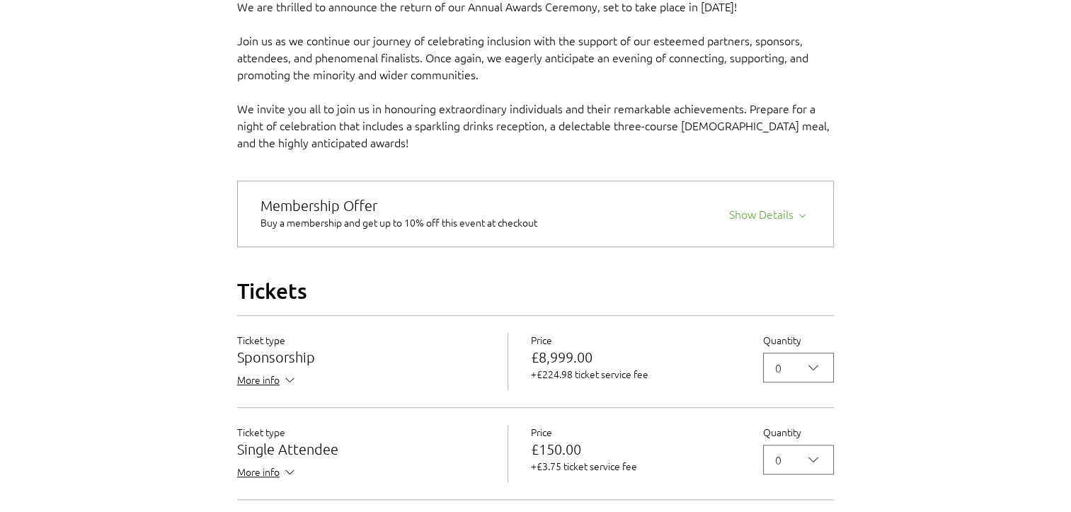  I want to click on div: Buy a membership and get up to 10% off this event at checkout, so click(407, 222).